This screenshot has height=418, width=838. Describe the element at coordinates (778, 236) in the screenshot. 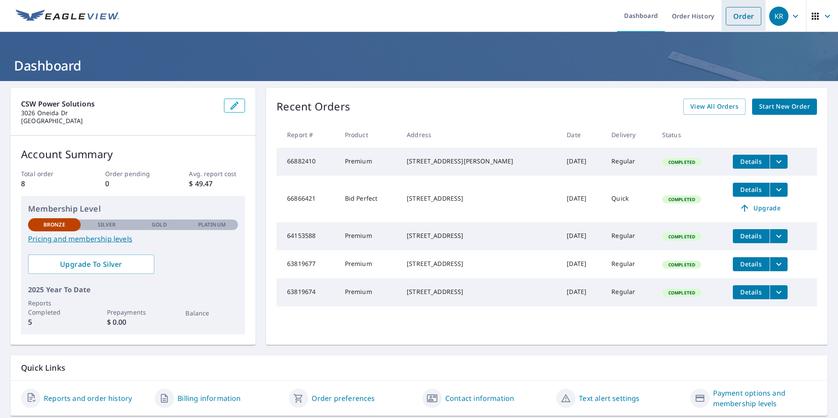

I see `button: filesDropdownBtn-64153588` at that location.